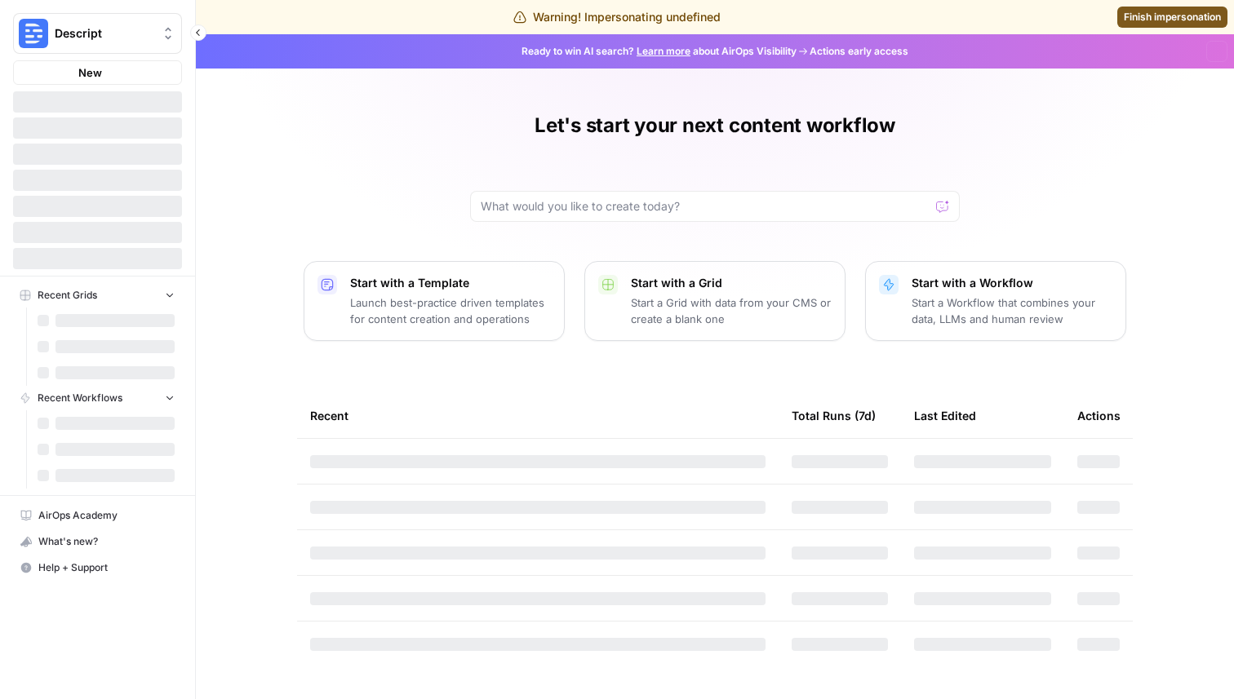  What do you see at coordinates (663, 51) in the screenshot?
I see `a: Learn more` at bounding box center [663, 51].